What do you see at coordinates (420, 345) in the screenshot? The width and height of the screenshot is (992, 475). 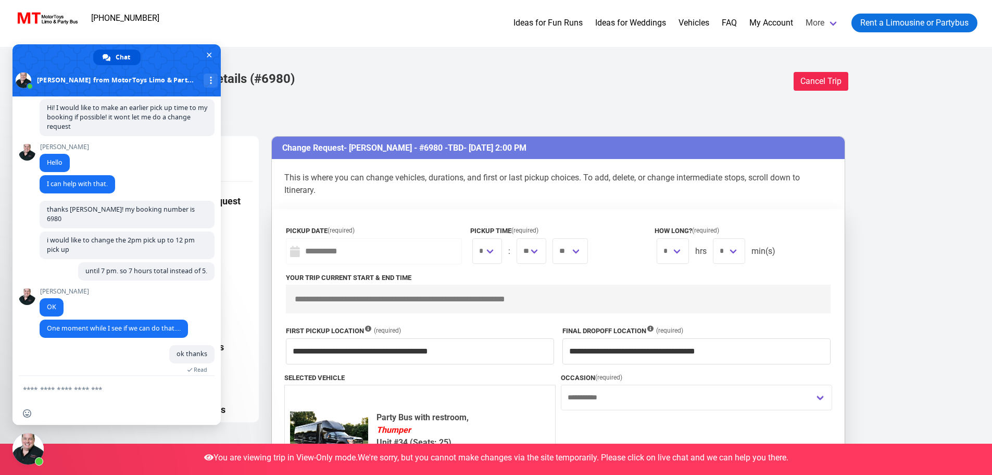 I see `div: We are sorry, you can no longer make changes in Pickup Location, as it is too close to the date a...` at bounding box center [420, 345].